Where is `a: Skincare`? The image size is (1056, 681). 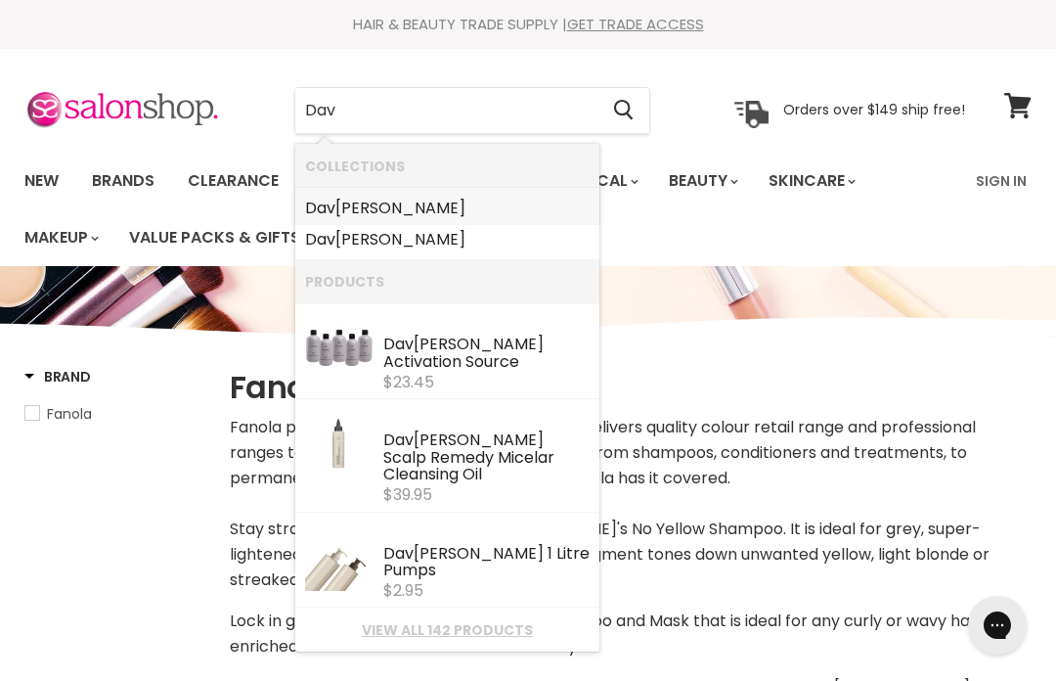
a: Skincare is located at coordinates (811, 181).